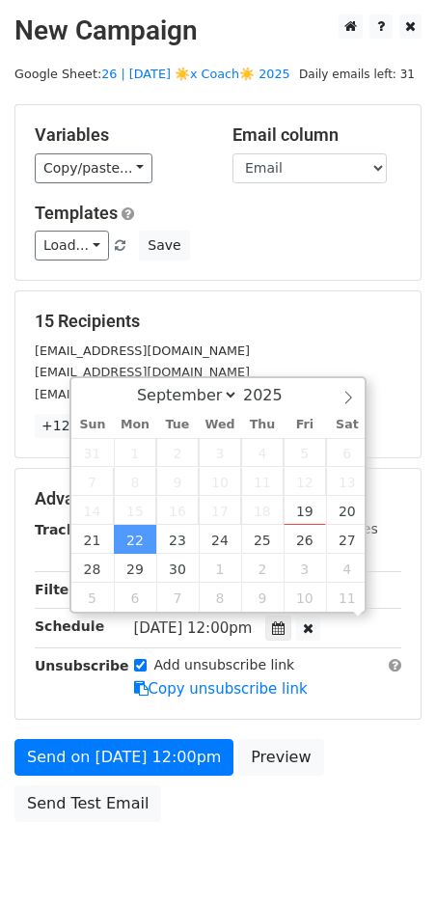 The height and width of the screenshot is (905, 436). What do you see at coordinates (262, 510) in the screenshot?
I see `span: September 18, 2025` at bounding box center [262, 510].